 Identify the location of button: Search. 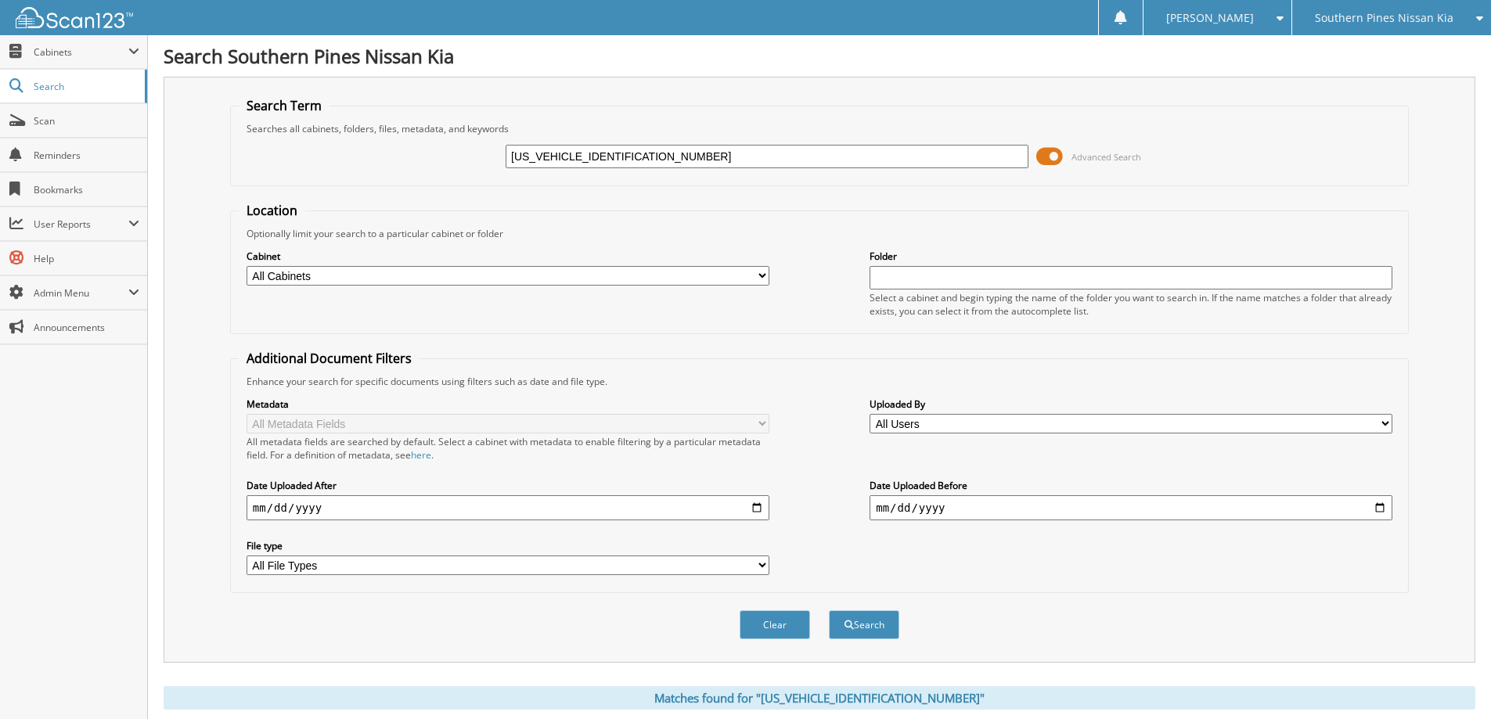
(864, 624).